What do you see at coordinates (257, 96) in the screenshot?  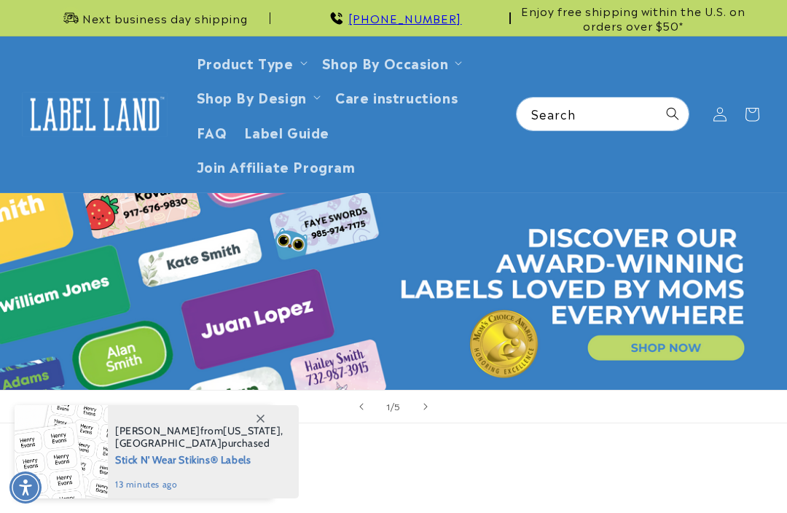 I see `summary: Shop By Design` at bounding box center [257, 96].